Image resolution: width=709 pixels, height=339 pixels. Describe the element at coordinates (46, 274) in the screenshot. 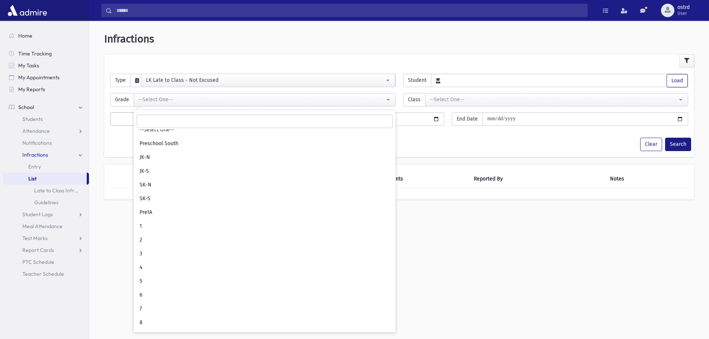

I see `a: Teacher Schedule` at that location.